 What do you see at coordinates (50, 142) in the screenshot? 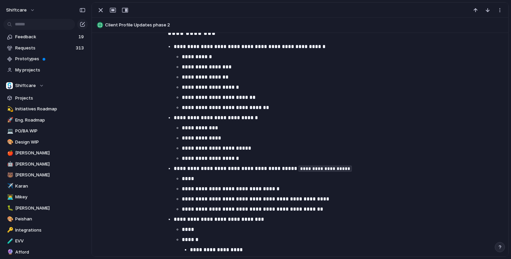
I see `span: Design WIP` at bounding box center [50, 142].